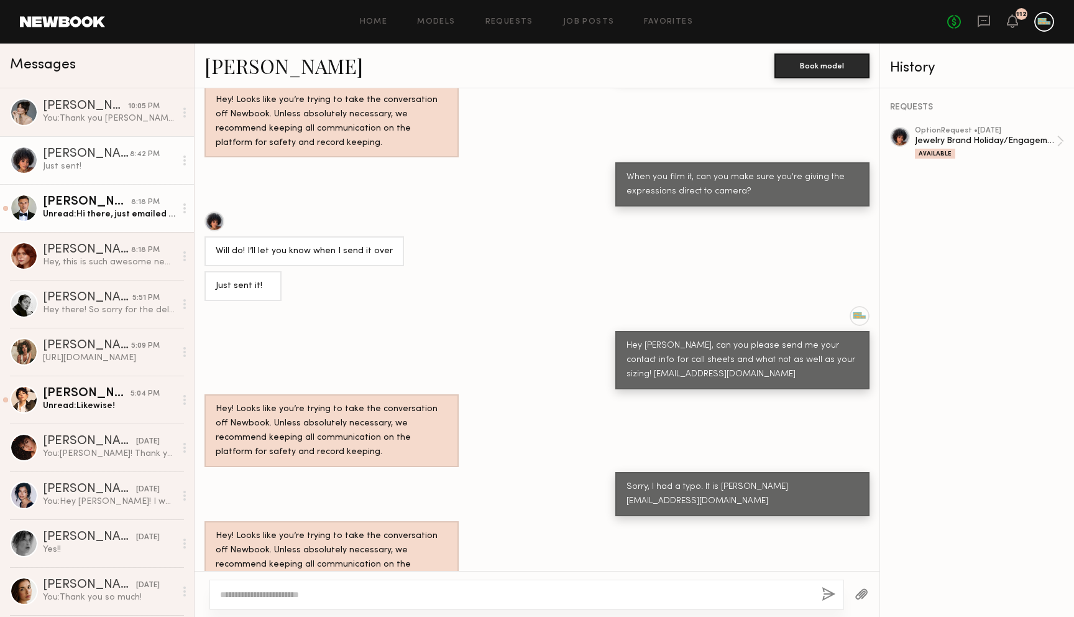  What do you see at coordinates (109, 310) in the screenshot?
I see `div: Hey there! So sorry for the delay in getting back to you! Thank you so much for the consideration...` at bounding box center [109, 310].